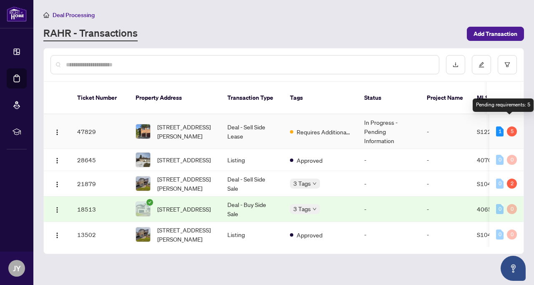  I want to click on th: Property Address, so click(175, 98).